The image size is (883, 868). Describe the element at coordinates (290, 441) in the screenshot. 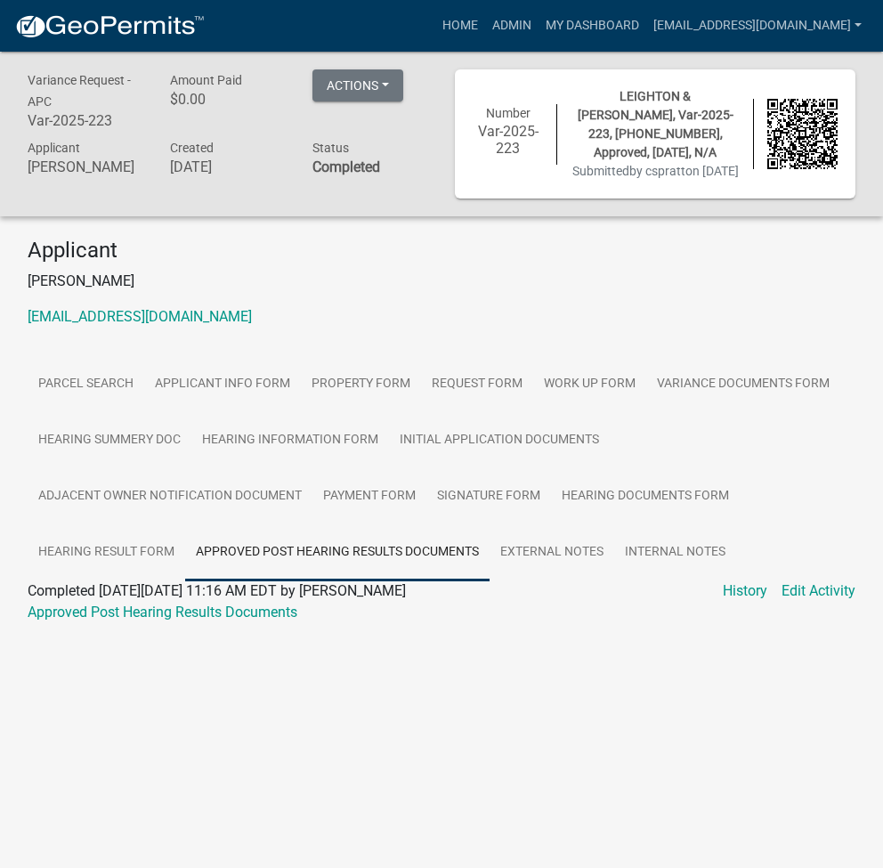

I see `a: Hearing Information Form` at that location.